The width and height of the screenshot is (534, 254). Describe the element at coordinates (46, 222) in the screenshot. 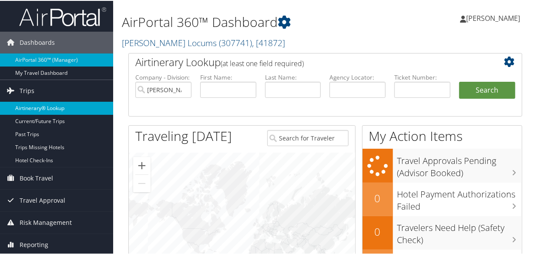

I see `span: Risk Management` at that location.